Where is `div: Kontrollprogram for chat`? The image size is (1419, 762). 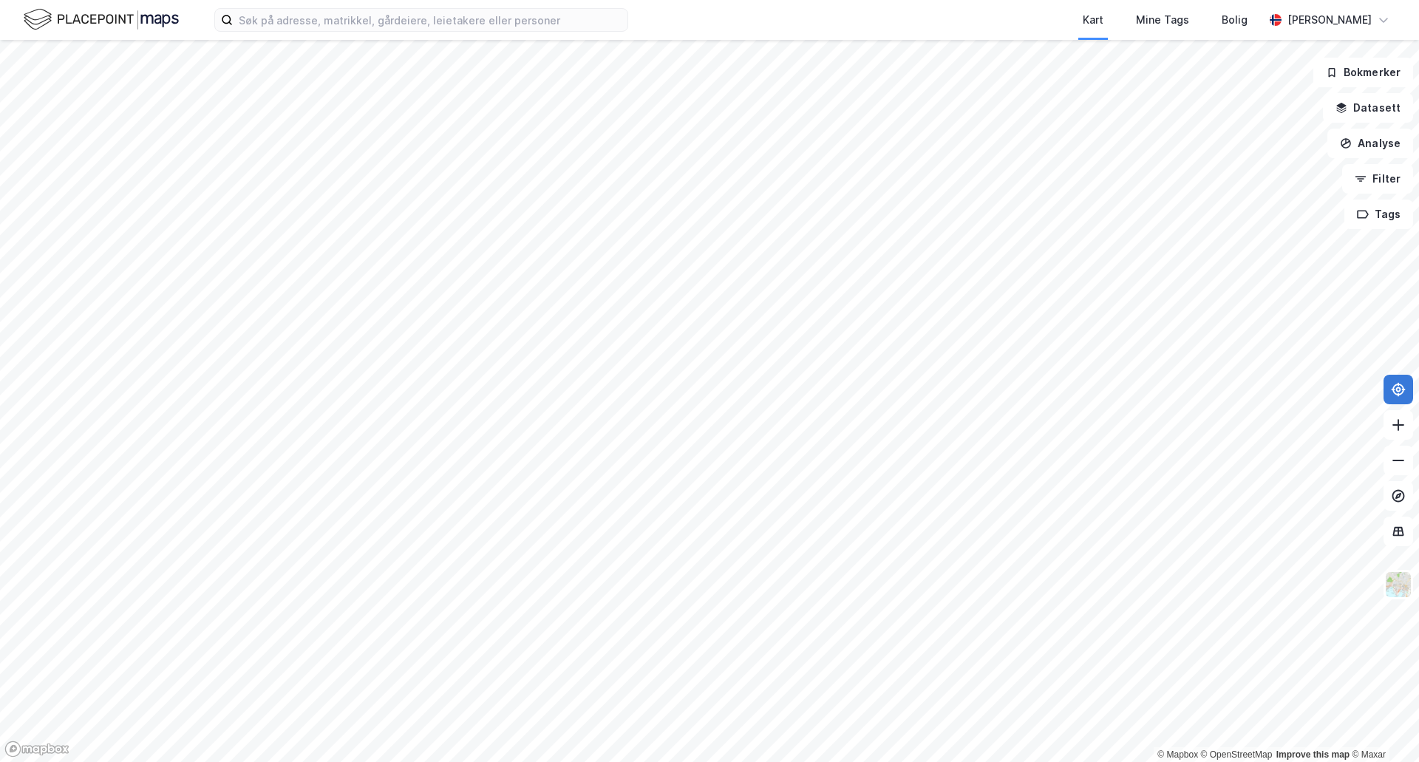 div: Kontrollprogram for chat is located at coordinates (1382, 726).